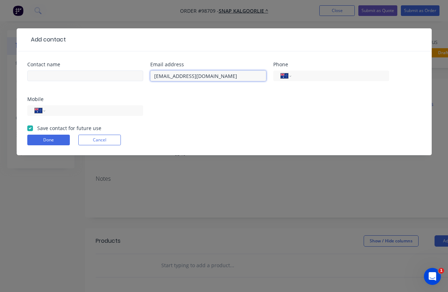  Describe the element at coordinates (441, 271) in the screenshot. I see `span: 1` at that location.